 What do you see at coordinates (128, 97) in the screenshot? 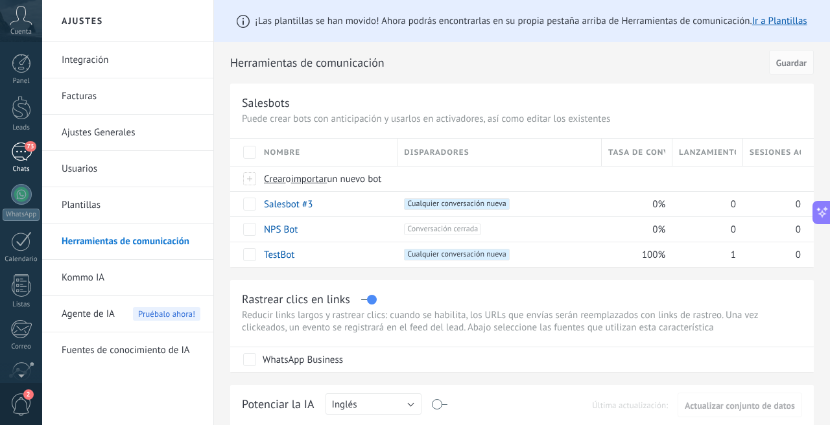
I see `li: Facturas` at bounding box center [128, 97].